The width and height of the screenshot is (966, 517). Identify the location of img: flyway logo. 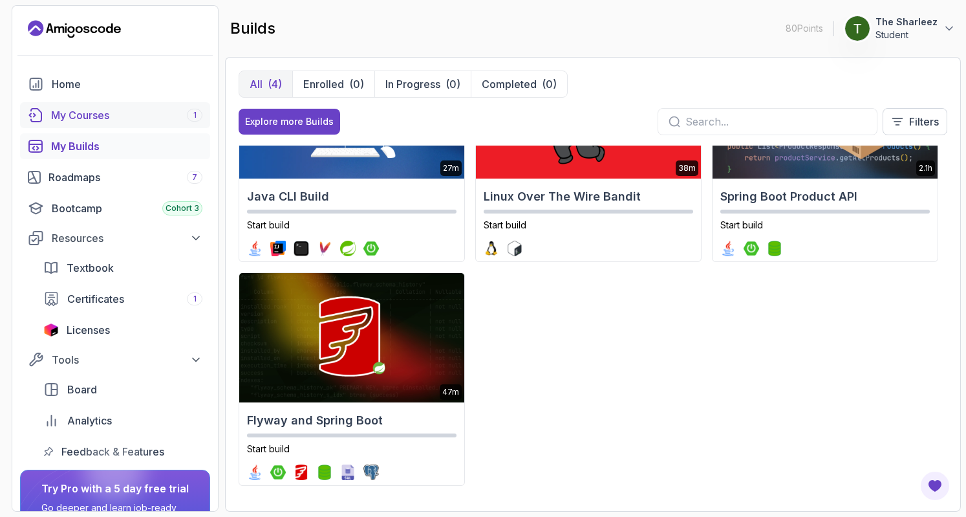
(301, 472).